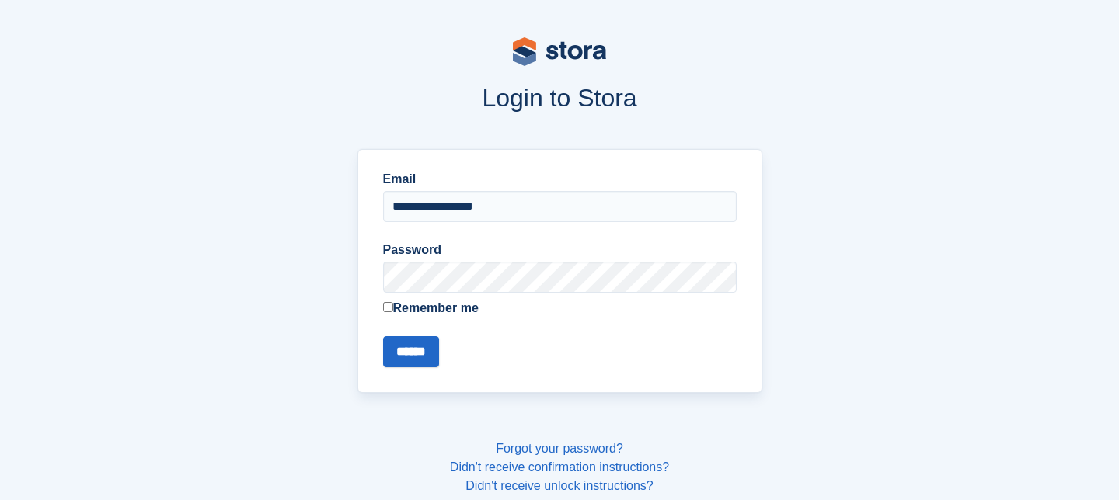  I want to click on label: Password, so click(559, 250).